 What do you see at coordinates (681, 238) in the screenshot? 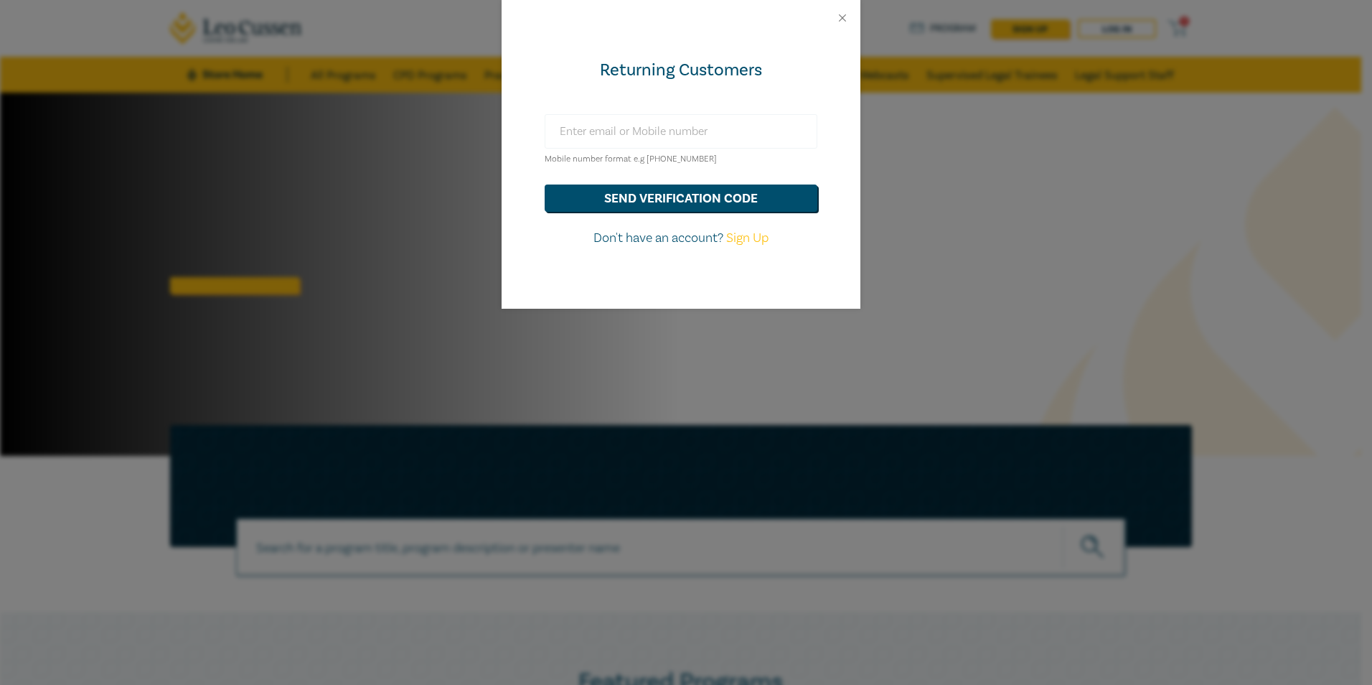
I see `p: Don't have an account?` at bounding box center [681, 238].